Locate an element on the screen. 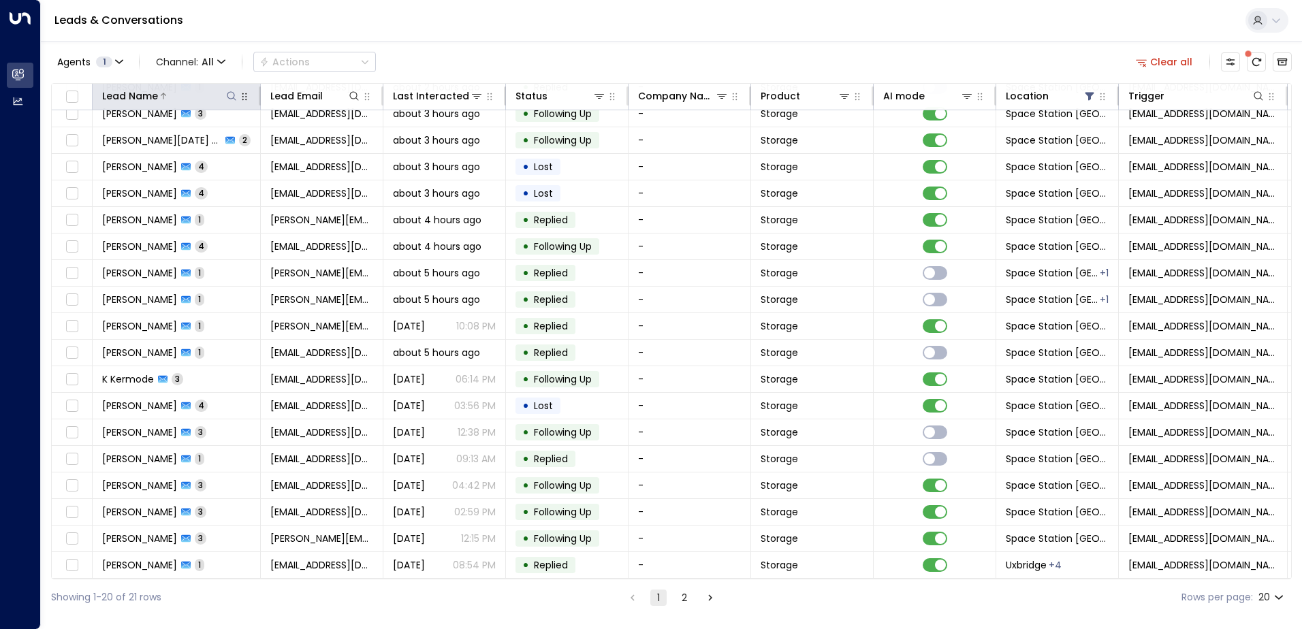 The image size is (1302, 629). span: jackiecarr64@icloud.com is located at coordinates (321, 353).